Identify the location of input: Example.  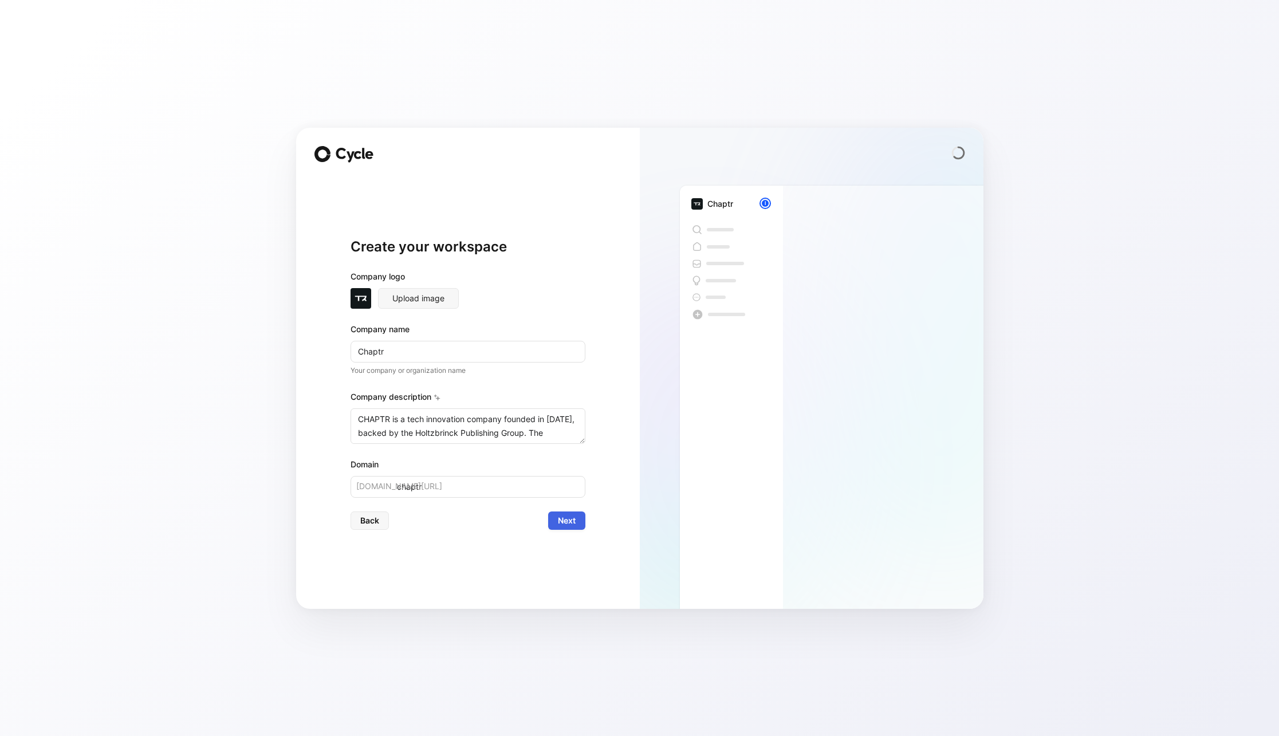
(468, 352).